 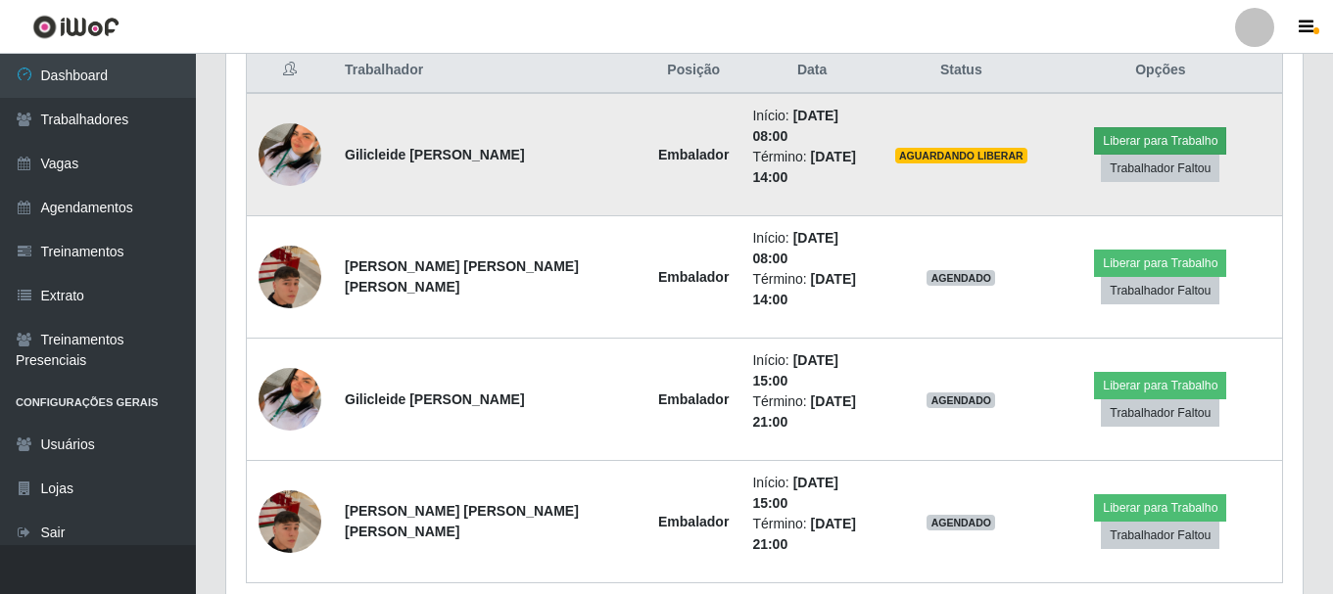 What do you see at coordinates (693, 71) in the screenshot?
I see `th: Posição` at bounding box center [693, 71].